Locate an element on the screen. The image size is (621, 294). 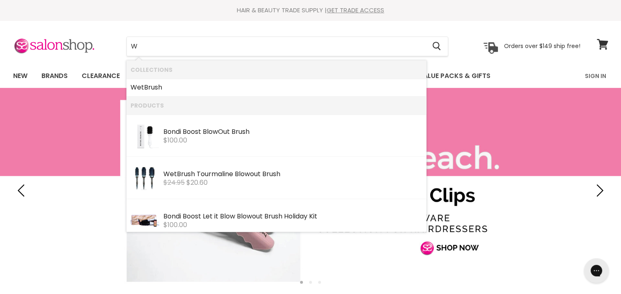
li: Products: Bondi Boost Blow Out Brush is located at coordinates (276, 135).